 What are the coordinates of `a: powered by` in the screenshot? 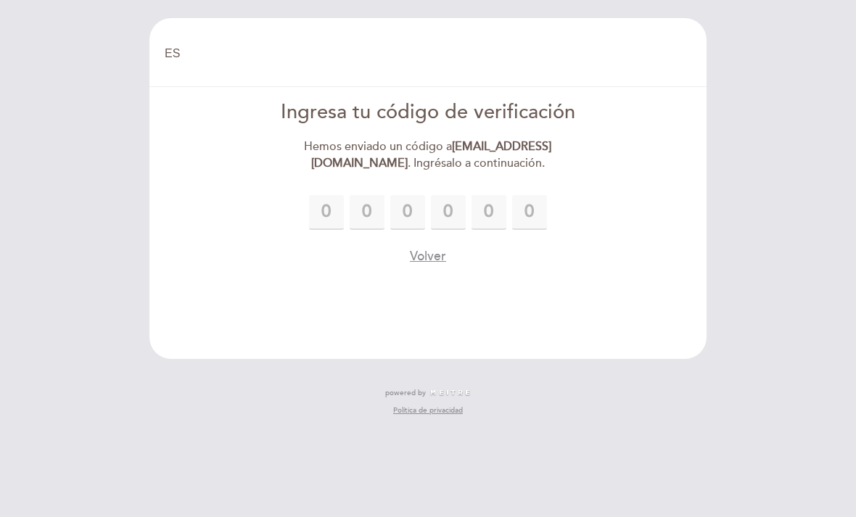 It's located at (428, 393).